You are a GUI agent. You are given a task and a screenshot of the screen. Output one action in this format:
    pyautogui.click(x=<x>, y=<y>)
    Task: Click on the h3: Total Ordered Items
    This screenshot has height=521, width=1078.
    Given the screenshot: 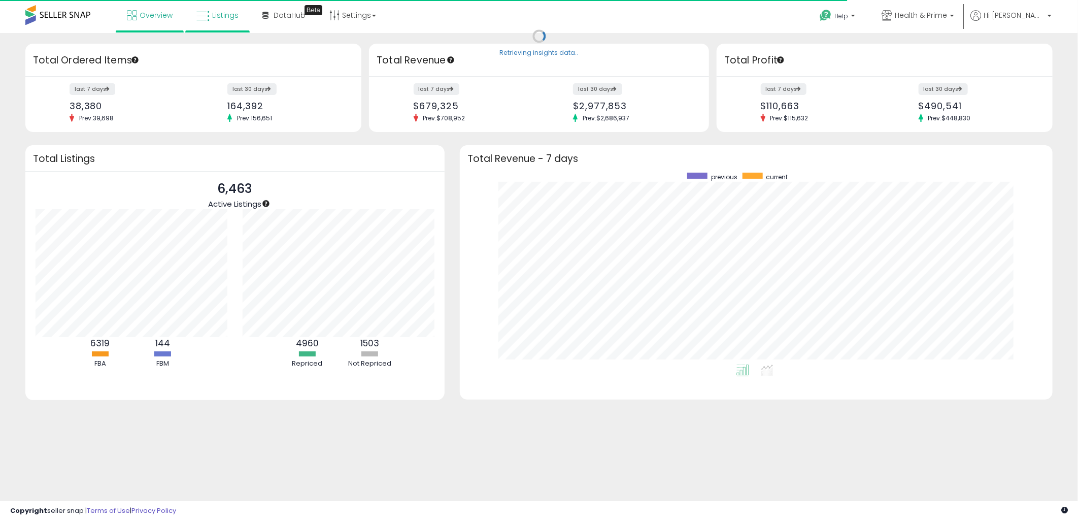 What is the action you would take?
    pyautogui.click(x=193, y=60)
    